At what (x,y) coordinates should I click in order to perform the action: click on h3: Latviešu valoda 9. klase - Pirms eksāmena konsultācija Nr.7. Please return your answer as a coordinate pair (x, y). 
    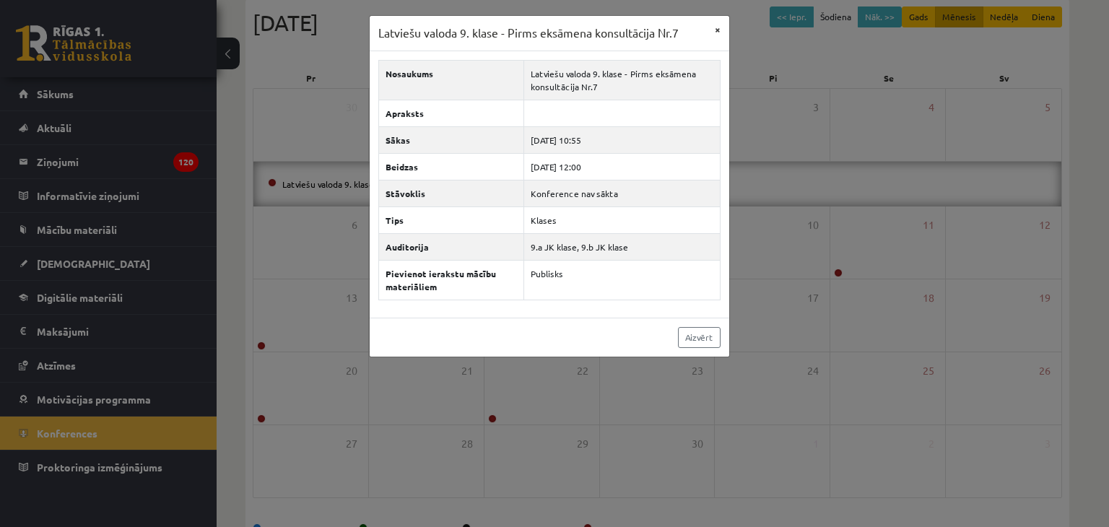
    Looking at the image, I should click on (528, 33).